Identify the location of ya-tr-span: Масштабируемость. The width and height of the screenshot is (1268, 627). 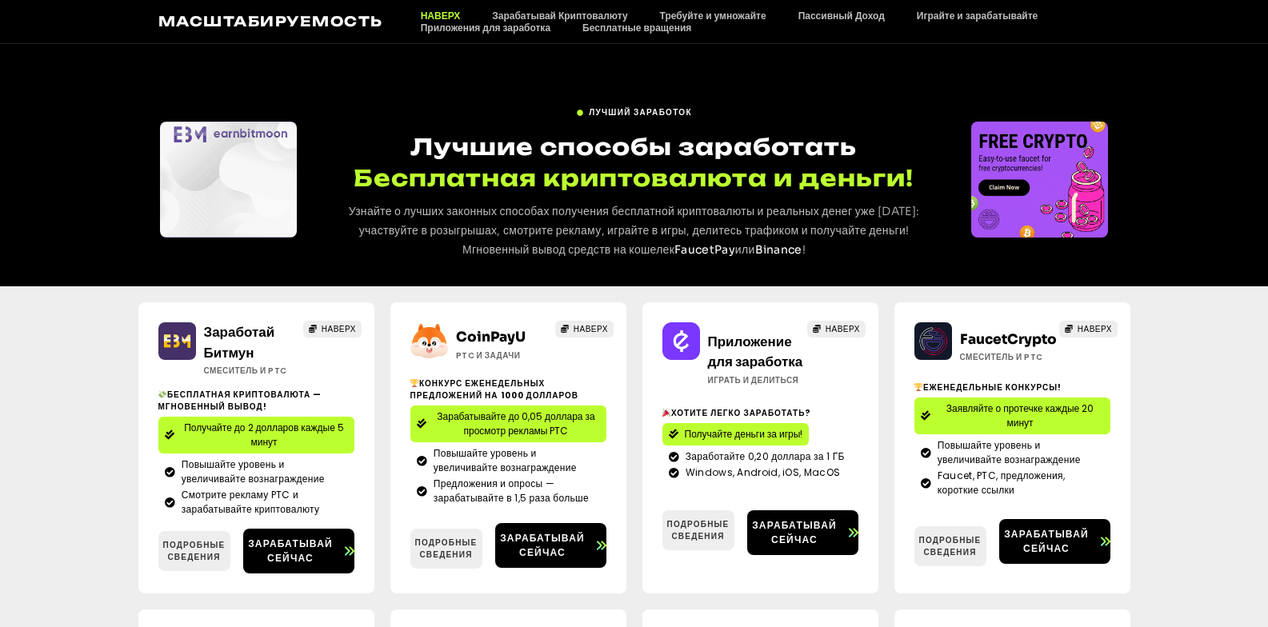
(270, 21).